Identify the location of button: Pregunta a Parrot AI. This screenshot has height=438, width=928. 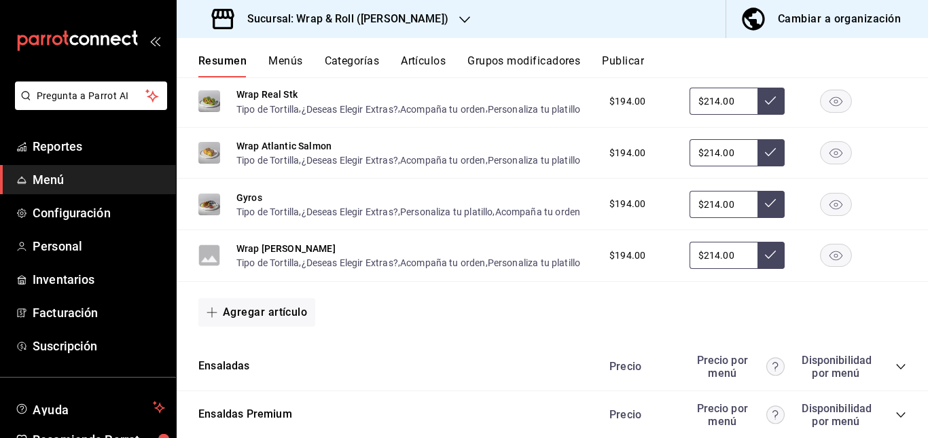
(91, 96).